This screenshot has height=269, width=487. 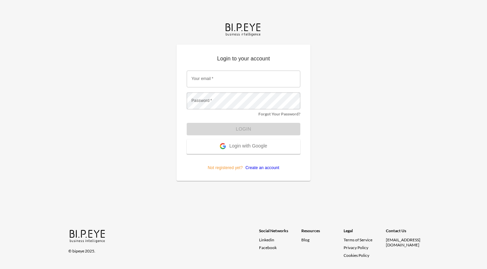 I want to click on div: Social Networks, so click(x=280, y=233).